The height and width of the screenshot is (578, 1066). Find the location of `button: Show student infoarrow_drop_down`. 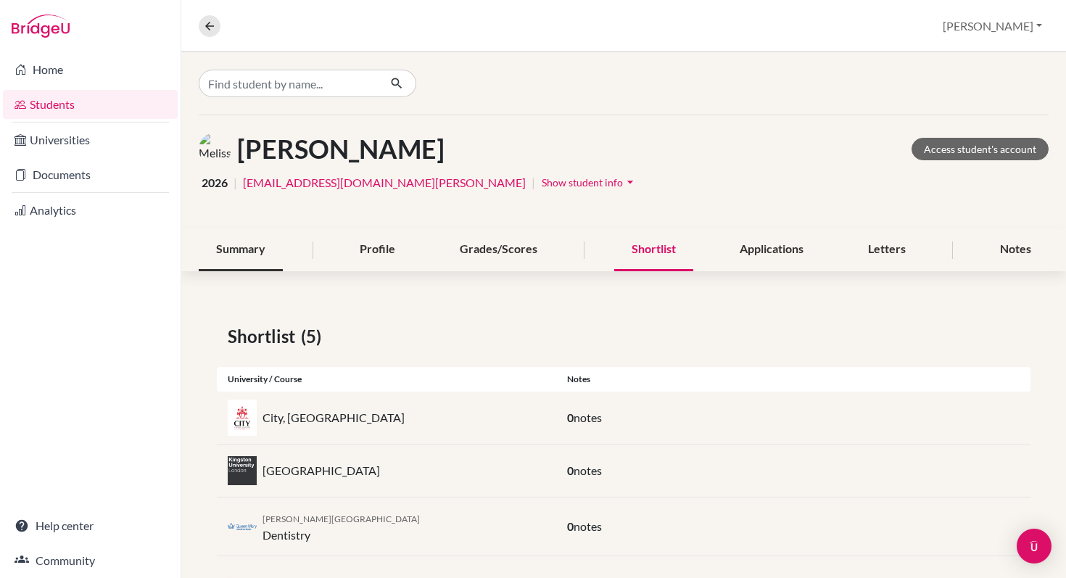

button: Show student infoarrow_drop_down is located at coordinates (590, 182).